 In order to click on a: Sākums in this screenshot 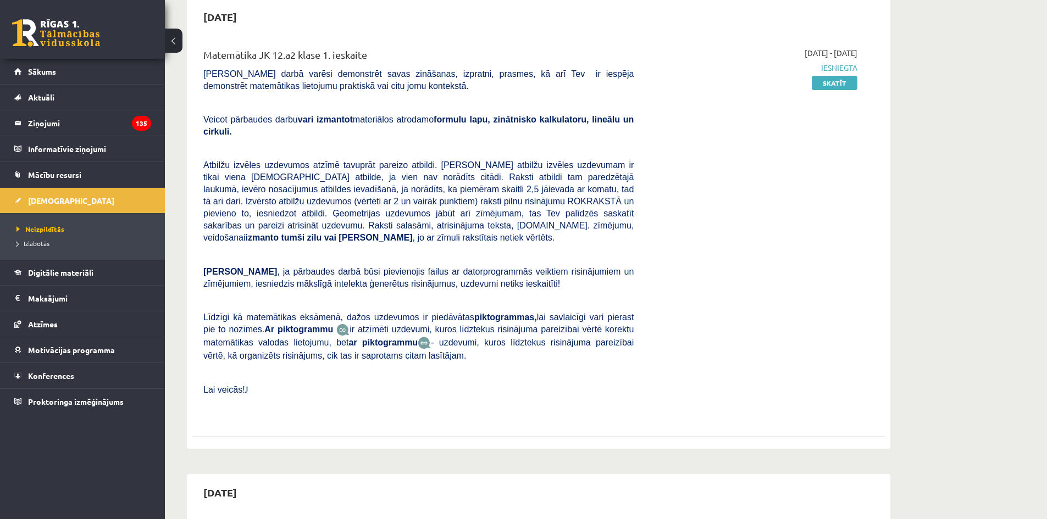, I will do `click(82, 71)`.